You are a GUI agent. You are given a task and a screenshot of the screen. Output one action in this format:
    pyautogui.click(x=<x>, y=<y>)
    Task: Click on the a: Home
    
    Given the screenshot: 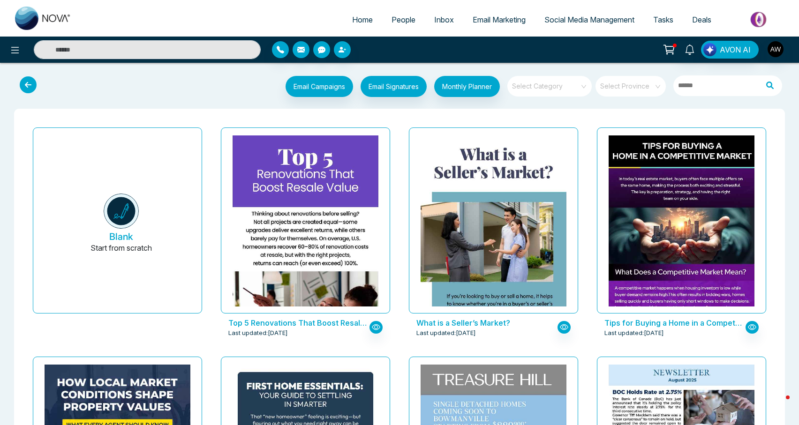 What is the action you would take?
    pyautogui.click(x=362, y=20)
    